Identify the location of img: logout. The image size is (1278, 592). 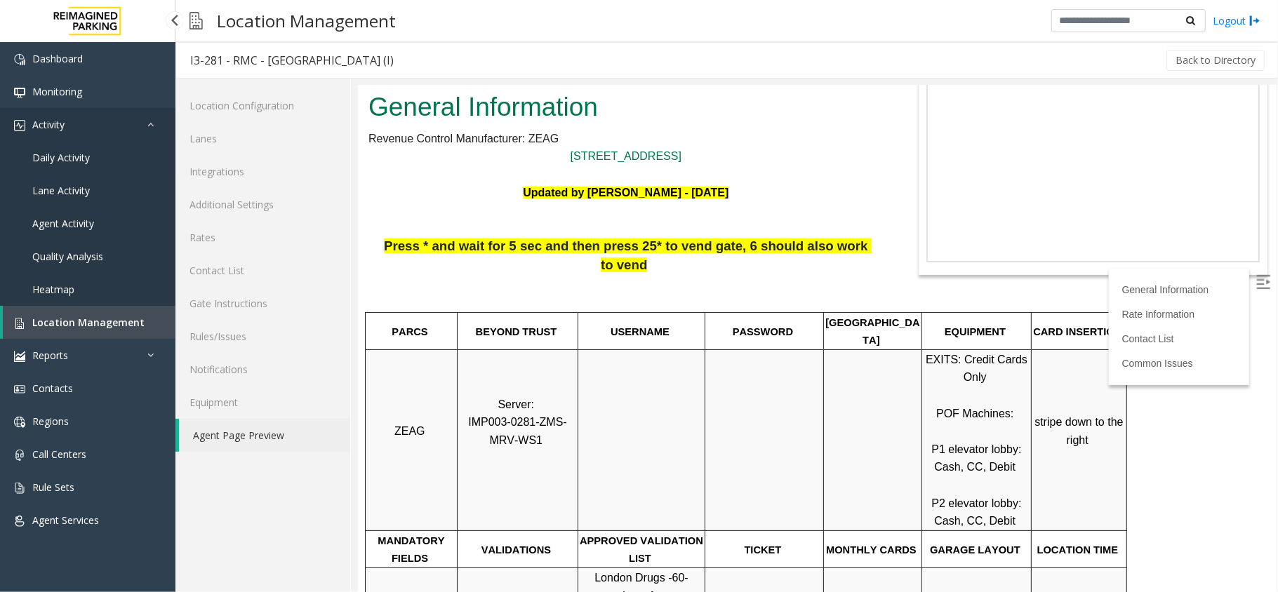
(1255, 20).